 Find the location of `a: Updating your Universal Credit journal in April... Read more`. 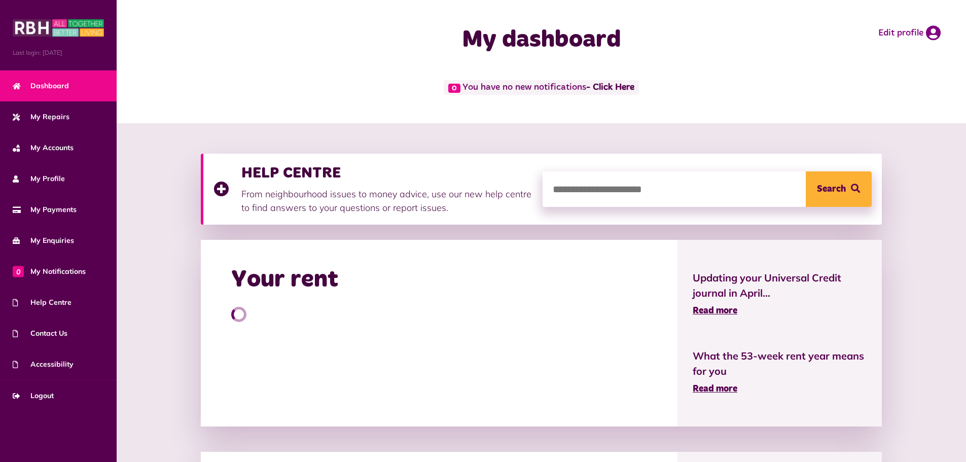

a: Updating your Universal Credit journal in April... Read more is located at coordinates (779, 294).